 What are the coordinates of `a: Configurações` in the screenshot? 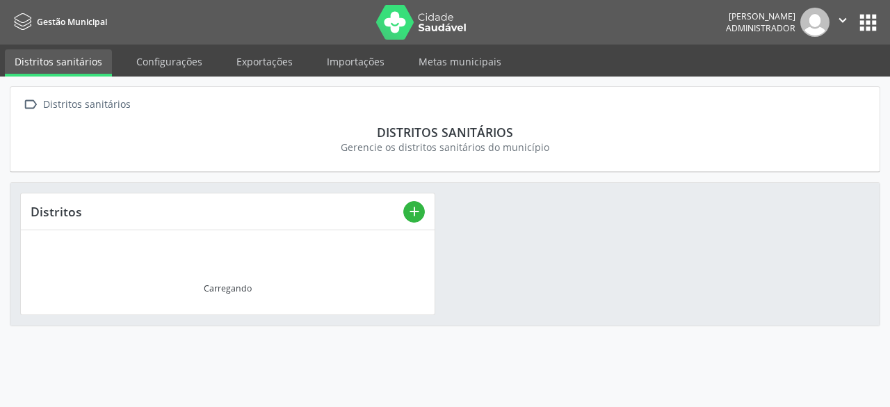 It's located at (169, 61).